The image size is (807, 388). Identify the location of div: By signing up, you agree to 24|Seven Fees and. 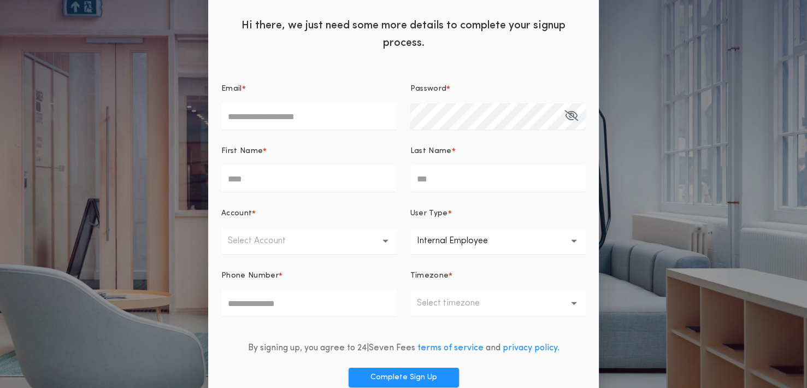
(404, 348).